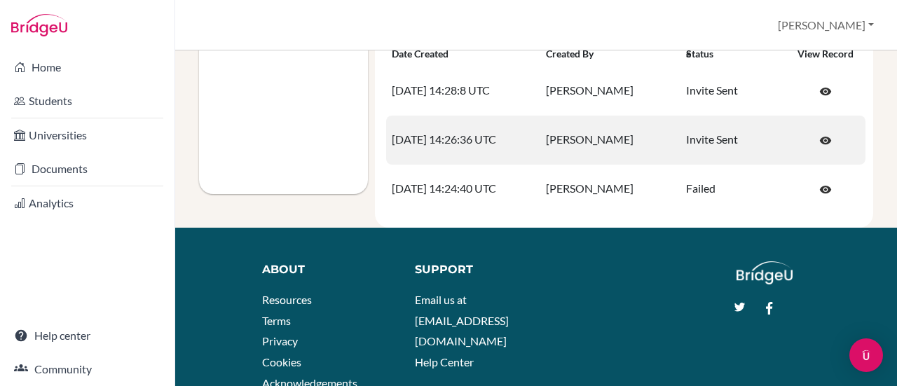  Describe the element at coordinates (39, 25) in the screenshot. I see `img: Bridge-U` at that location.